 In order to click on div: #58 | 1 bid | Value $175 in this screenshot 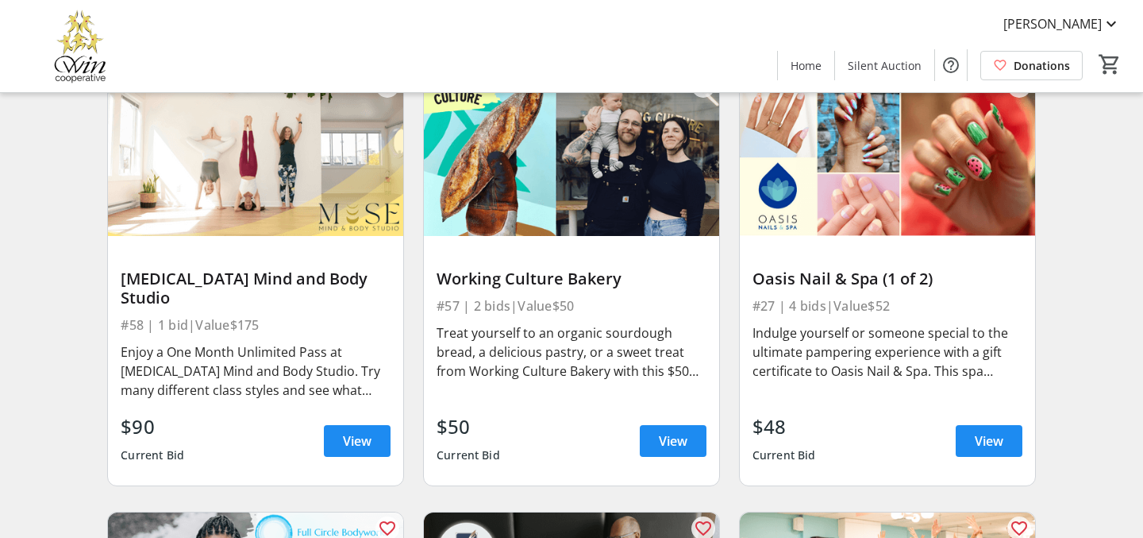, I will do `click(256, 325)`.